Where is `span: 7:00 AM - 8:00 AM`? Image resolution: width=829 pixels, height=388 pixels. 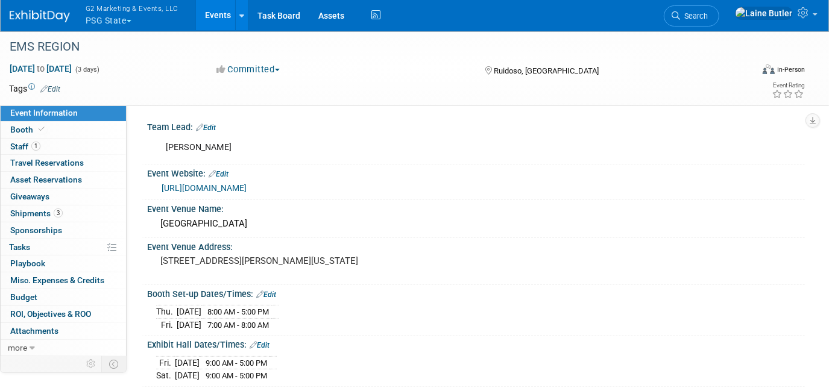 span: 7:00 AM - 8:00 AM is located at coordinates (238, 325).